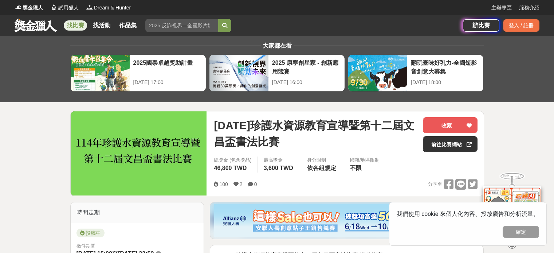 The width and height of the screenshot is (554, 253). Describe the element at coordinates (68, 8) in the screenshot. I see `span: 試用獵人` at that location.